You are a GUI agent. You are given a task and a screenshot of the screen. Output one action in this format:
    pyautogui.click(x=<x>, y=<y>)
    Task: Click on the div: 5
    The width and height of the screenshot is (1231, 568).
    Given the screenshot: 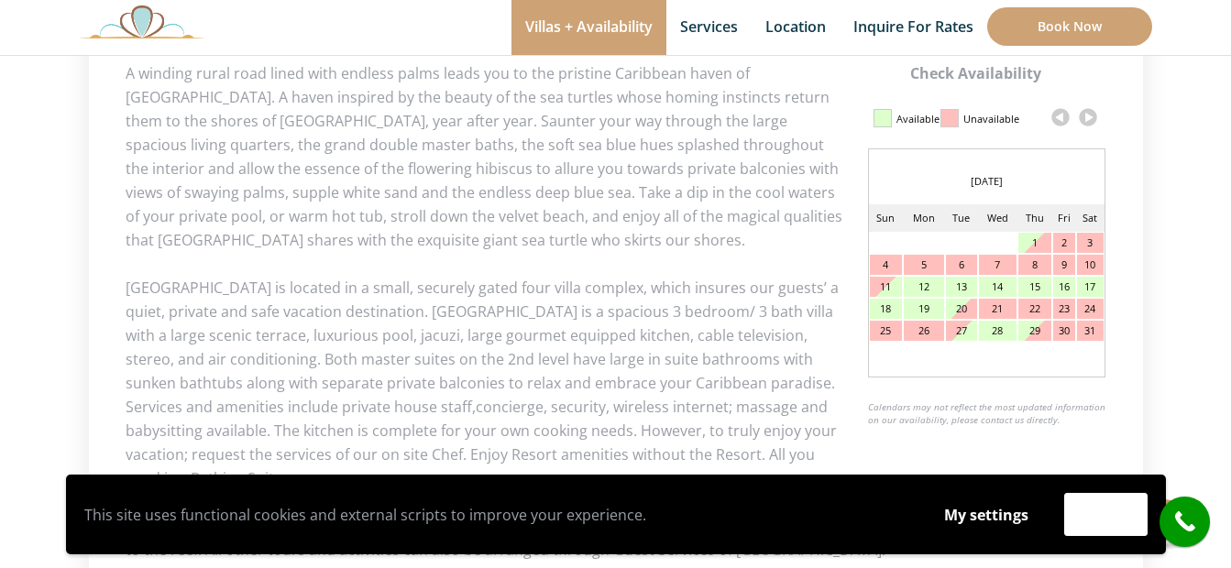 What is the action you would take?
    pyautogui.click(x=923, y=265)
    